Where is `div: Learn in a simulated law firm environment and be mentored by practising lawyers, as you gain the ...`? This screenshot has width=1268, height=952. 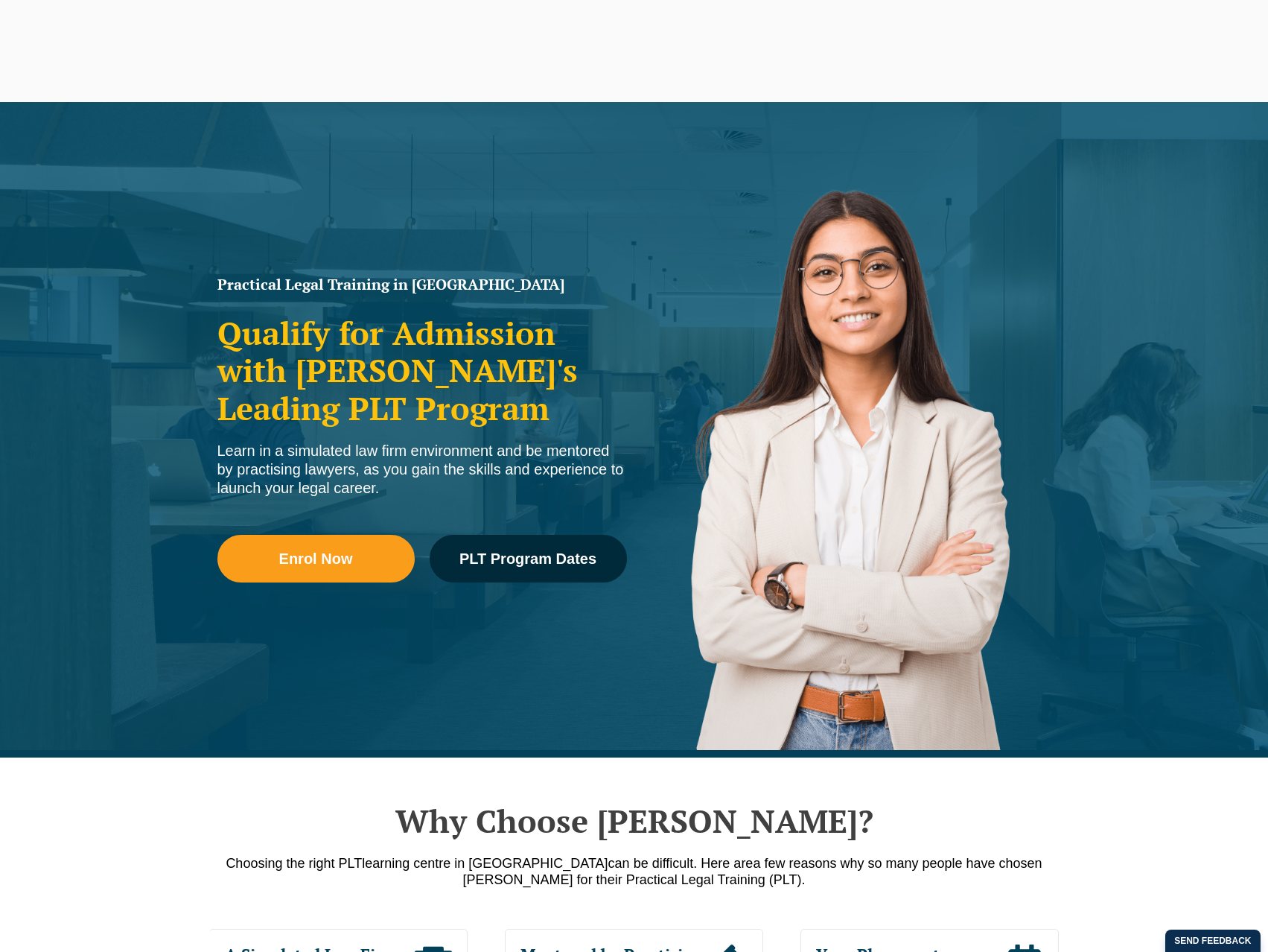 div: Learn in a simulated law firm environment and be mentored by practising lawyers, as you gain the ... is located at coordinates (422, 469).